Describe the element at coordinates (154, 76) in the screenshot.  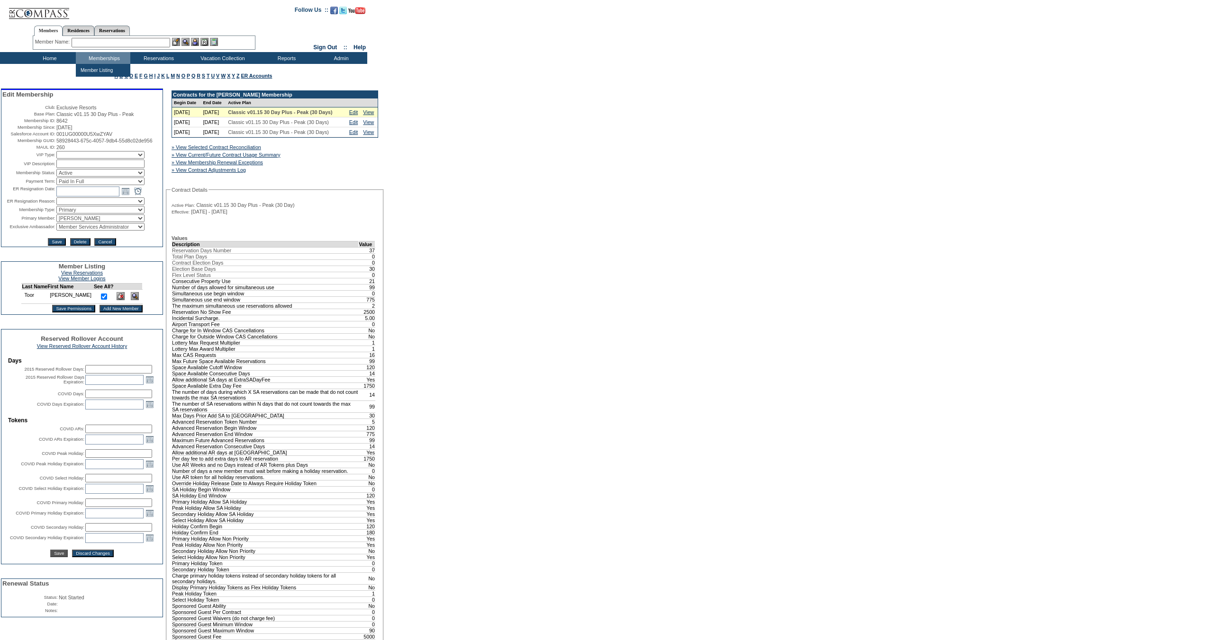
I see `a: I` at that location.